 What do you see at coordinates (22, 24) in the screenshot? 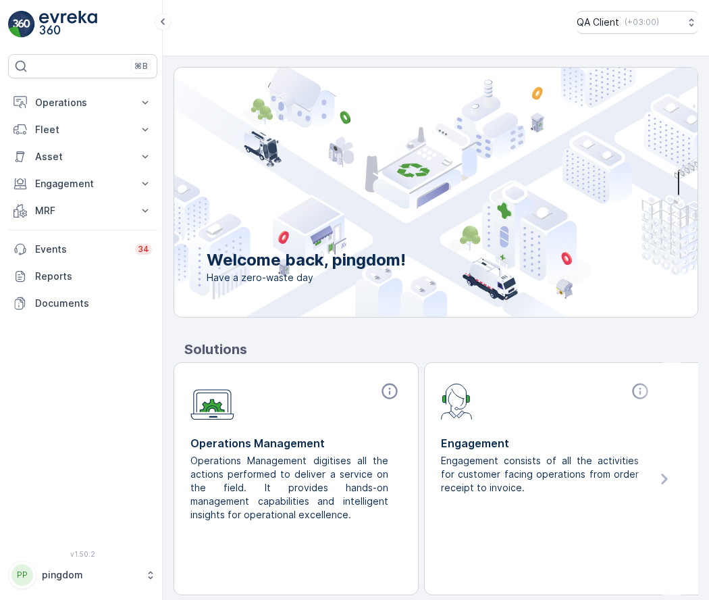
I see `img: logo` at bounding box center [22, 24].